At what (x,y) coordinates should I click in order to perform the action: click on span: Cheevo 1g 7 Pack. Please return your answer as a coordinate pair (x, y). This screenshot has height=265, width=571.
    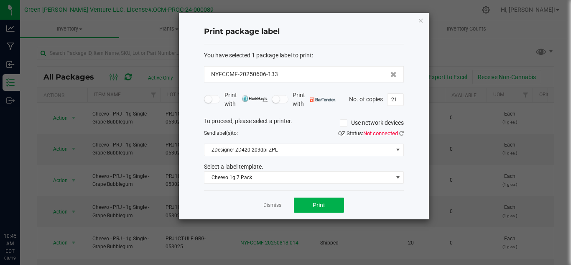
    Looking at the image, I should click on (299, 177).